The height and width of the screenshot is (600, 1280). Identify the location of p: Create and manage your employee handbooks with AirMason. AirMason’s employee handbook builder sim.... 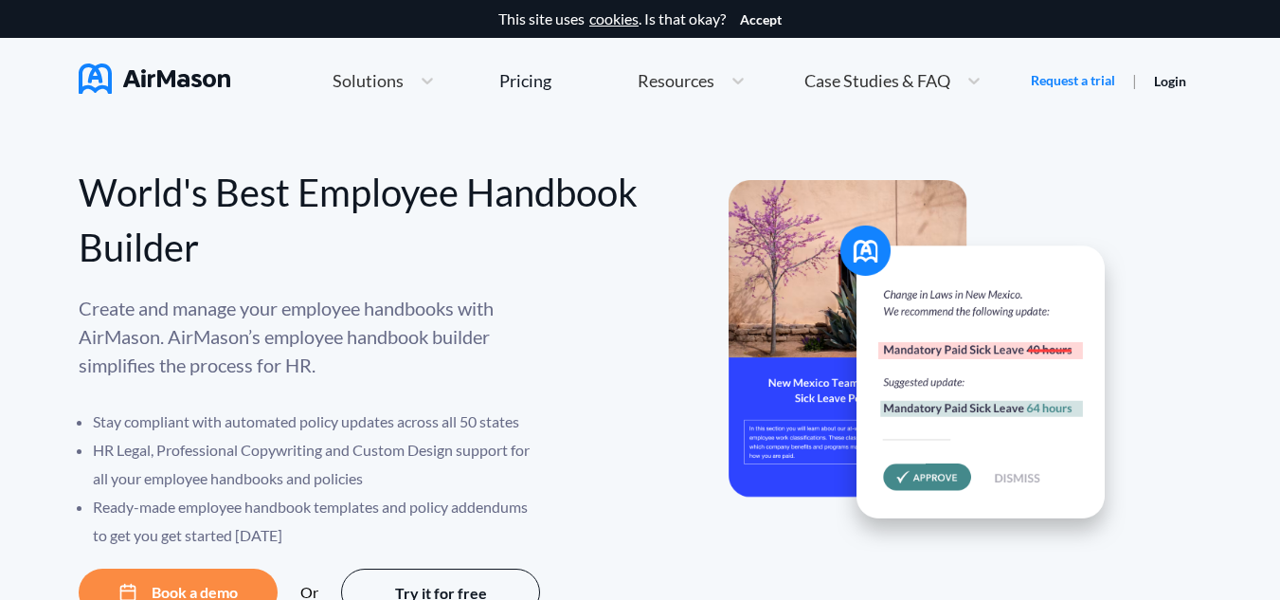
(311, 336).